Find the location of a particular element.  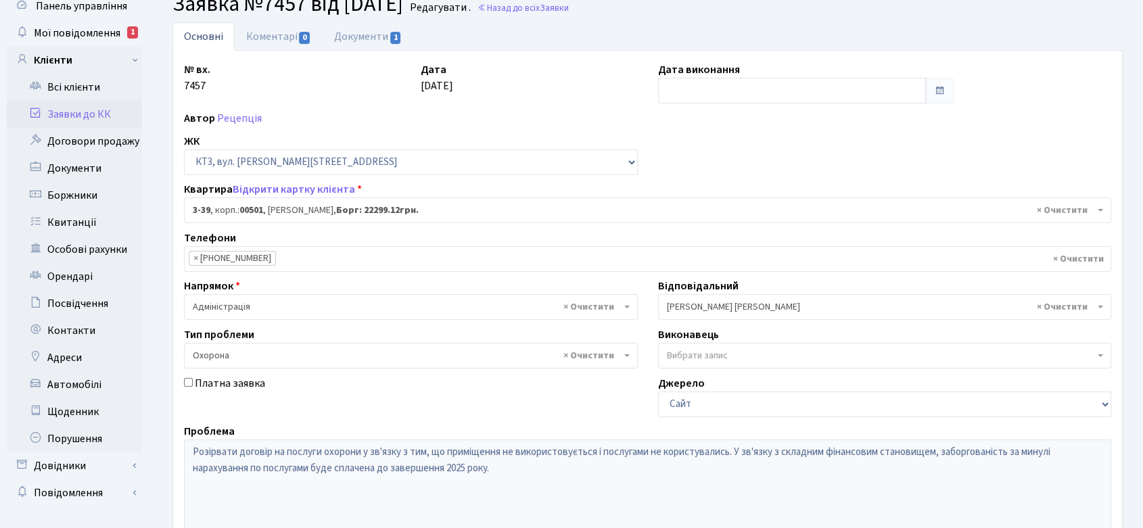

a: Боржники is located at coordinates (74, 195).